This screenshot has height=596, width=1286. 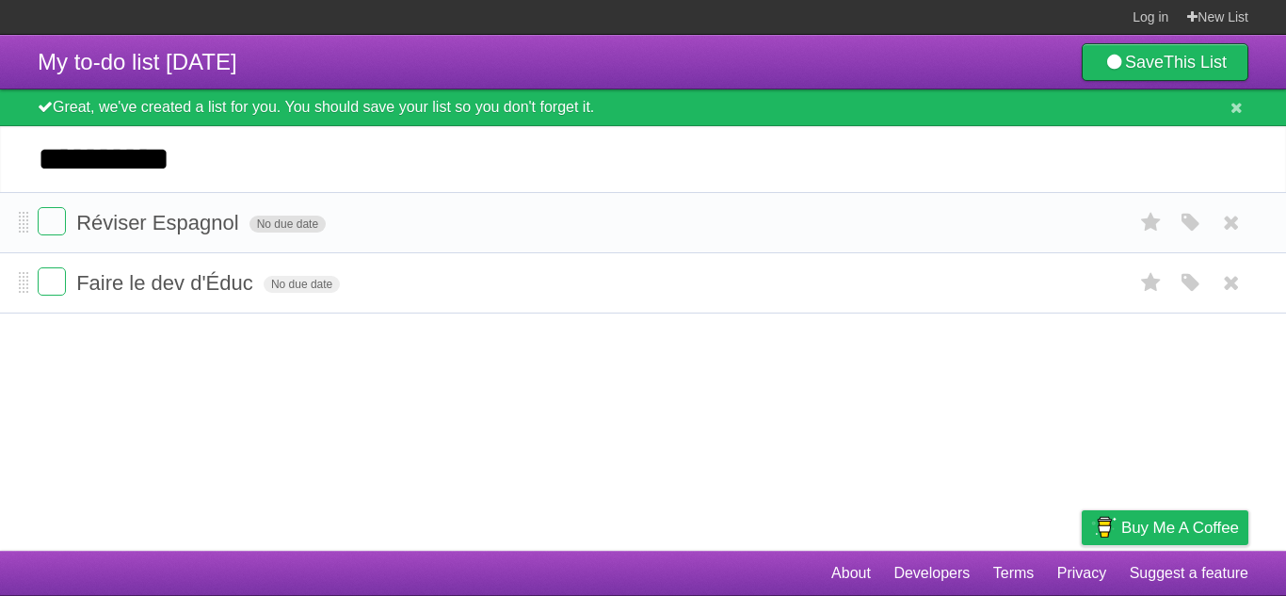 I want to click on span: Buy me a coffee, so click(x=1180, y=527).